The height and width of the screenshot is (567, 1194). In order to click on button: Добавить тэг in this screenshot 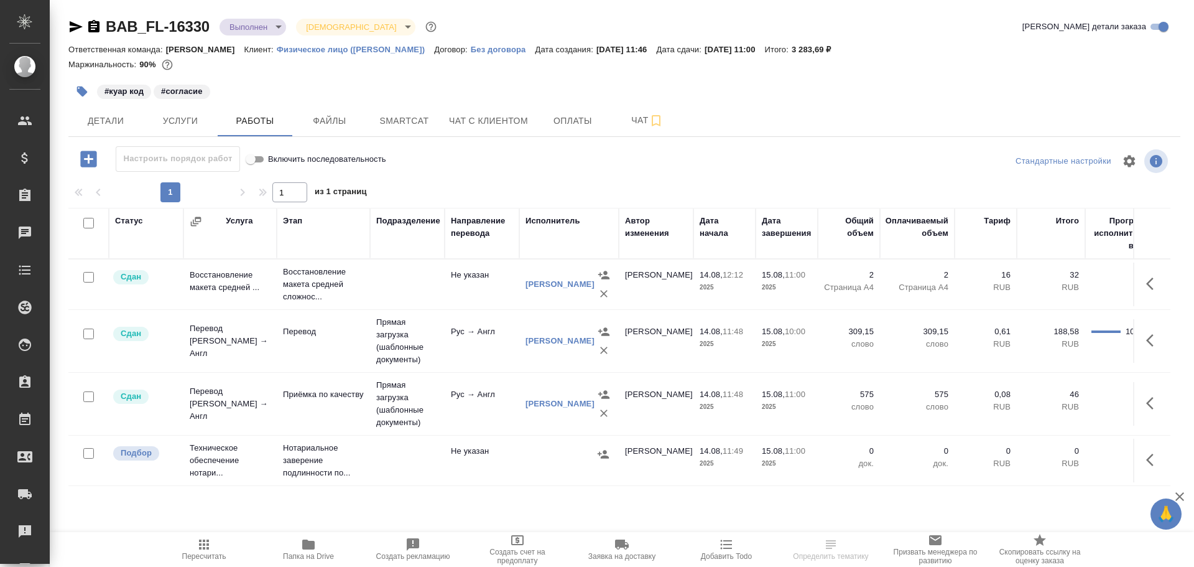, I will do `click(82, 91)`.